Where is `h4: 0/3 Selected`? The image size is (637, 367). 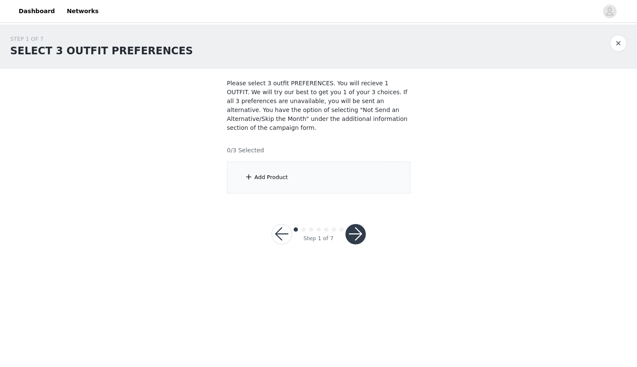
h4: 0/3 Selected is located at coordinates (246, 150).